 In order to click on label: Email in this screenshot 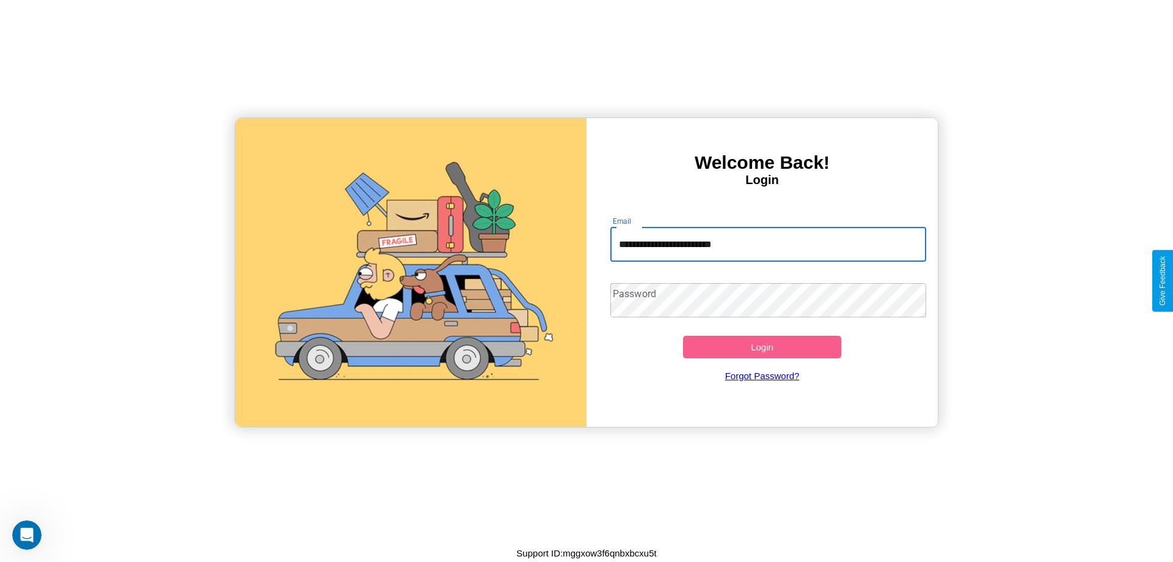, I will do `click(622, 221)`.